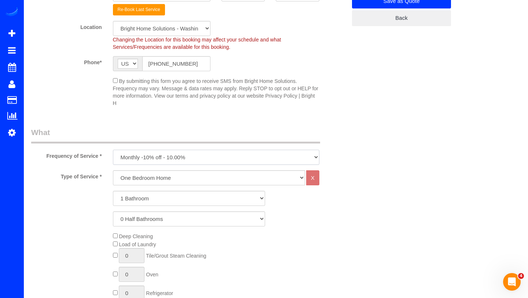 This screenshot has height=298, width=528. Describe the element at coordinates (136, 236) in the screenshot. I see `span: Deep Cleaning` at that location.